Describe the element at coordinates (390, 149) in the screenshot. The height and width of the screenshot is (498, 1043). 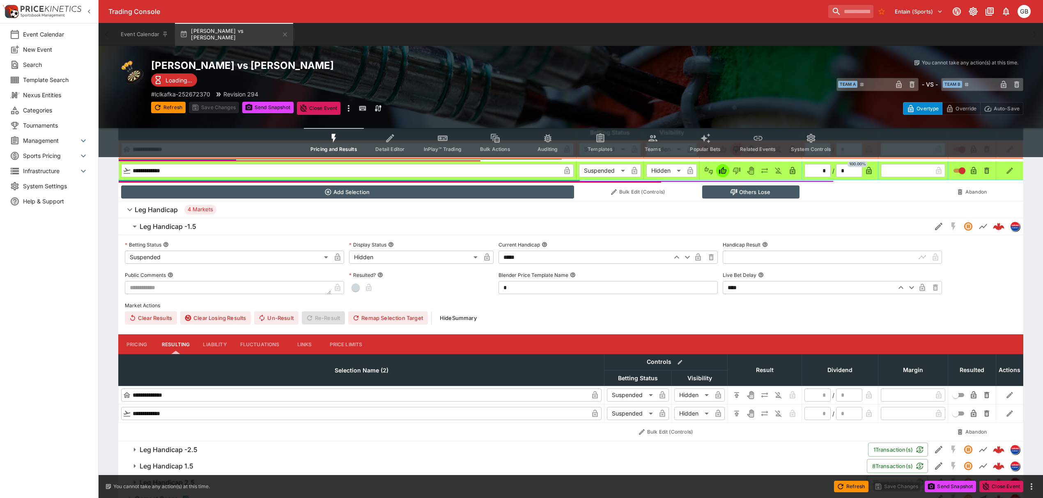
I see `span: Detail Editor` at that location.